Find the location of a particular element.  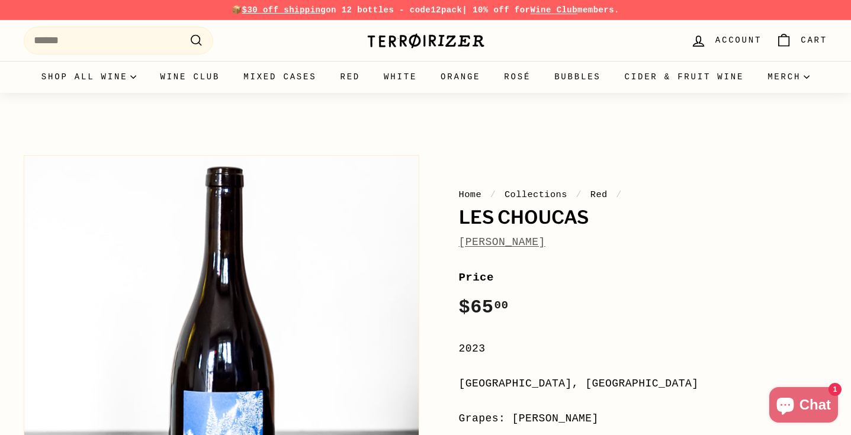

a: White is located at coordinates (400, 77).